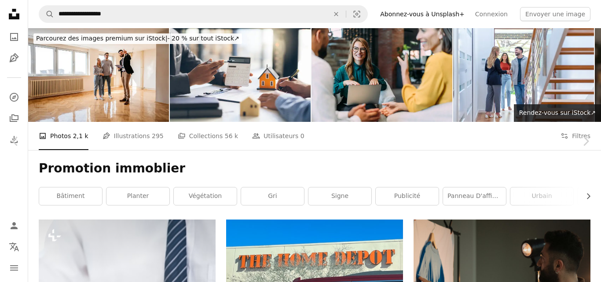 Image resolution: width=601 pixels, height=282 pixels. What do you see at coordinates (557, 113) in the screenshot?
I see `a: Rendez-vous sur iStock↗` at bounding box center [557, 113].